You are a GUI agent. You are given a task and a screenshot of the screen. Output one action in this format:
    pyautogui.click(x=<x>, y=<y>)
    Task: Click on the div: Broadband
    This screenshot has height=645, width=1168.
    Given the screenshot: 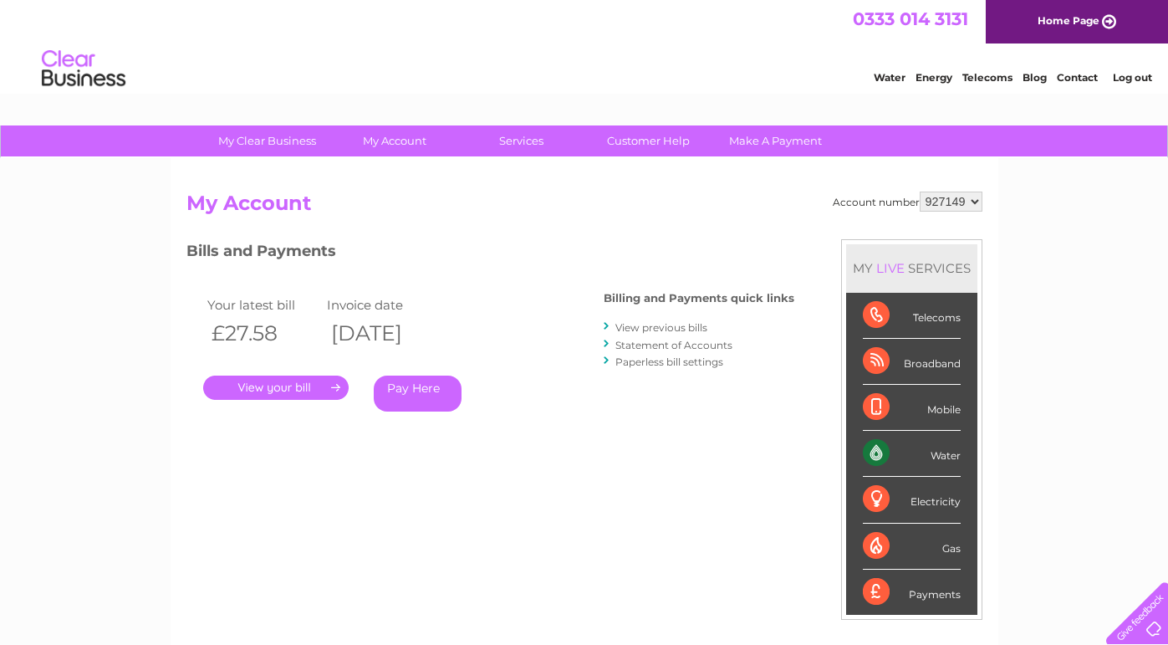 What is the action you would take?
    pyautogui.click(x=912, y=361)
    